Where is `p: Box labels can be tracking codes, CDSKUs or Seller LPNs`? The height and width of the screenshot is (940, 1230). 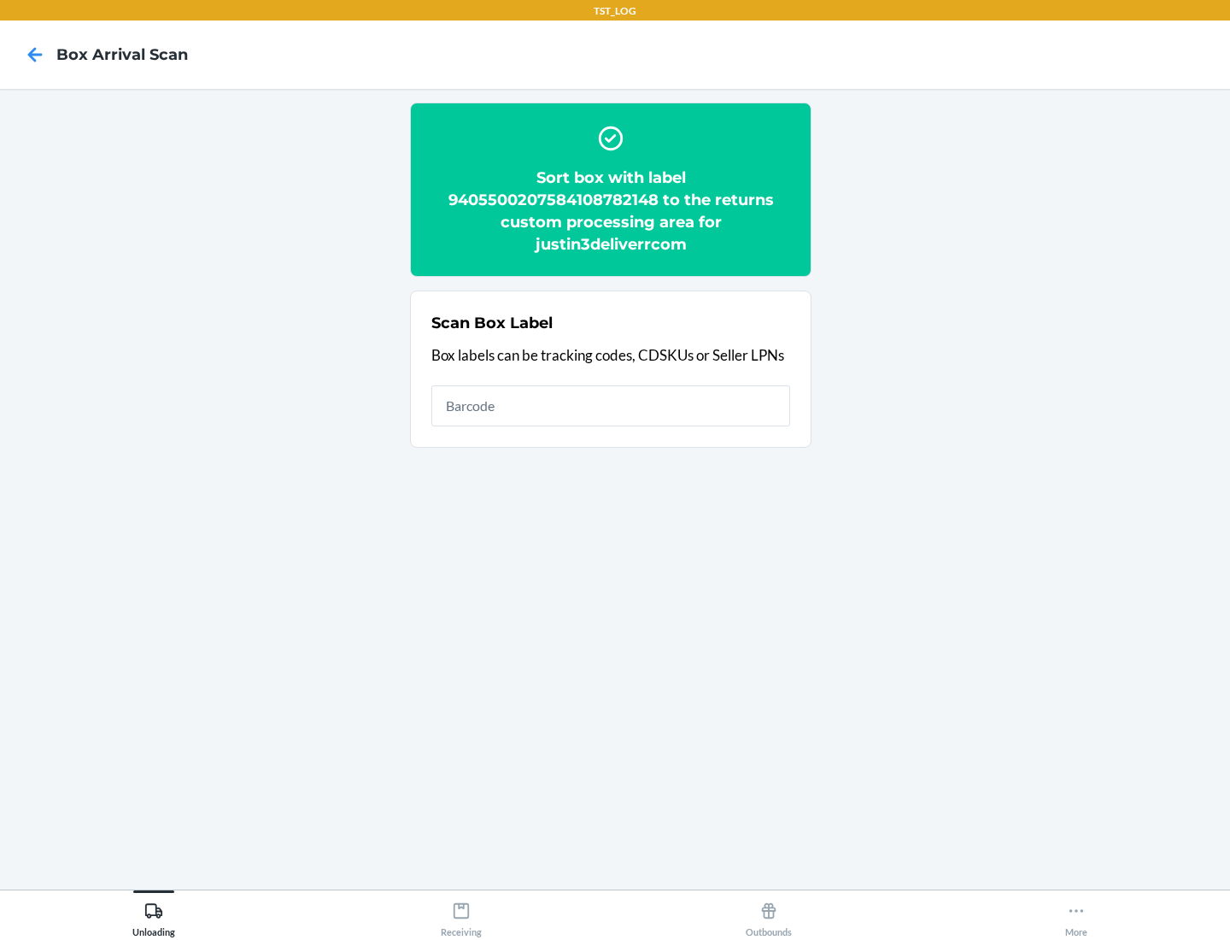
p: Box labels can be tracking codes, CDSKUs or Seller LPNs is located at coordinates (611, 355).